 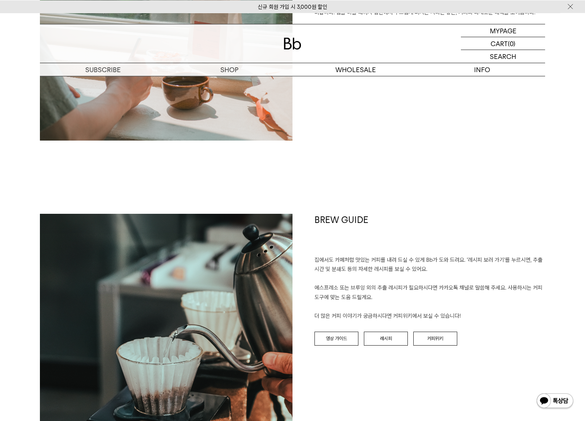 I want to click on p: WHOLESALE, so click(x=355, y=69).